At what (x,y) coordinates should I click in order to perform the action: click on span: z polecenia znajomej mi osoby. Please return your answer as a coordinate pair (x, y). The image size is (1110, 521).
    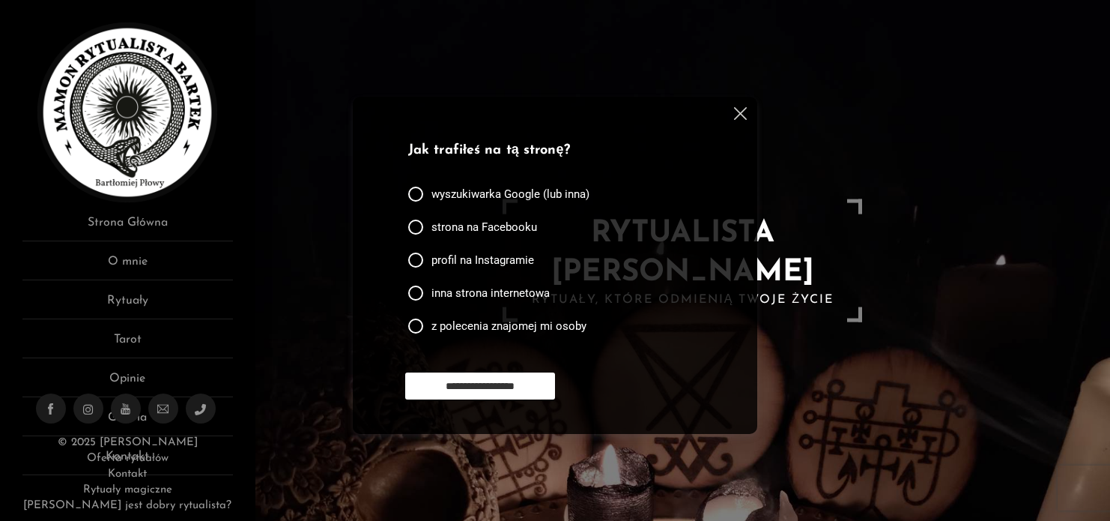
    Looking at the image, I should click on (509, 326).